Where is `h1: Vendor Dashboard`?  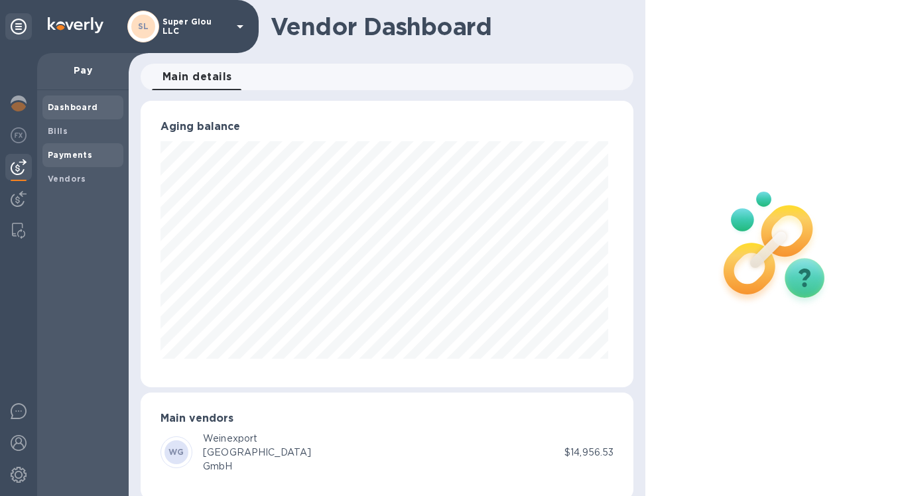 h1: Vendor Dashboard is located at coordinates (447, 27).